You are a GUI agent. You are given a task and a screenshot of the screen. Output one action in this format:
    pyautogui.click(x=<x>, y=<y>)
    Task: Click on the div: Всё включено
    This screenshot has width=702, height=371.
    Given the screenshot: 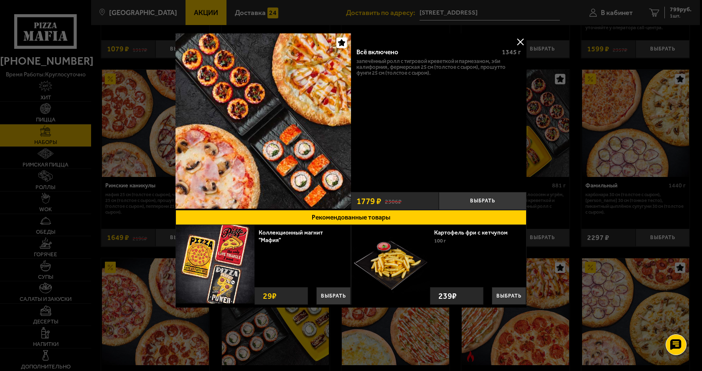 What is the action you would take?
    pyautogui.click(x=426, y=52)
    